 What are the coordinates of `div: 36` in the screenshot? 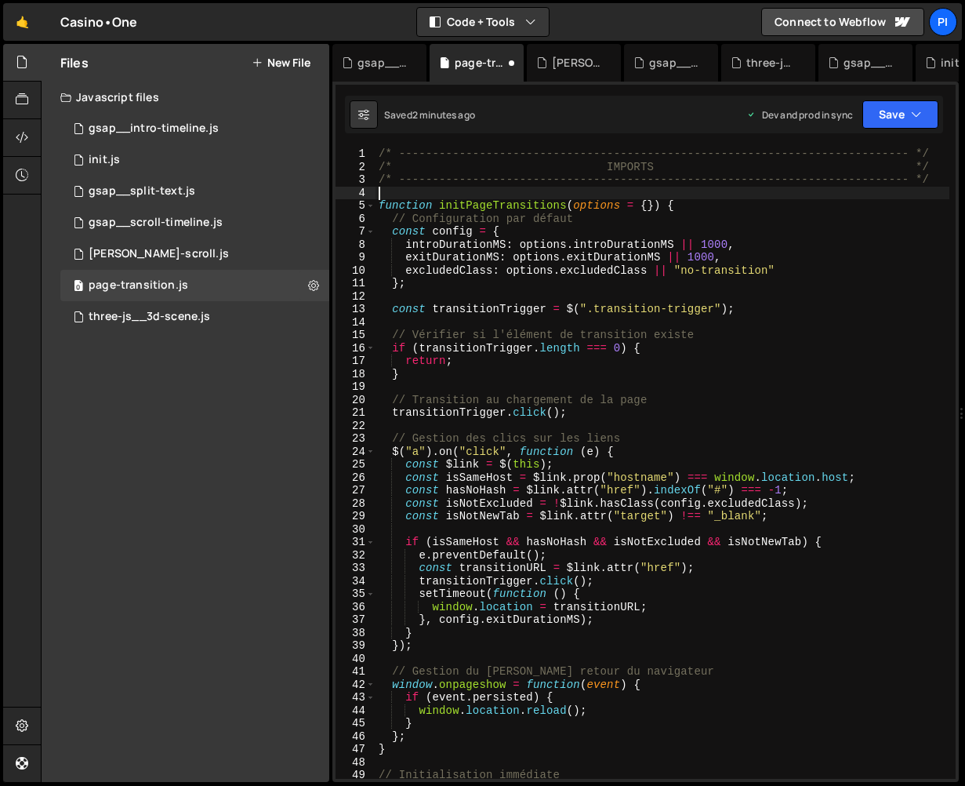 It's located at (355, 607).